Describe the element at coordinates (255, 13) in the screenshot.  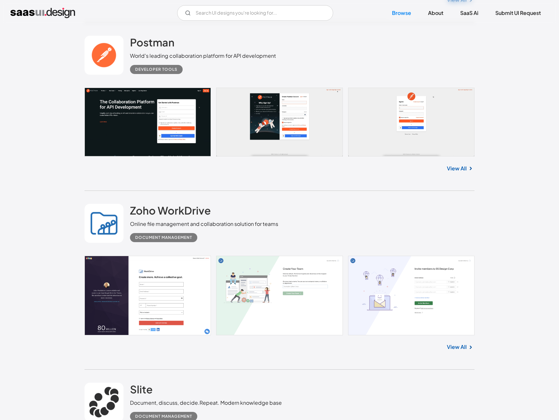
I see `form: Email Form` at that location.